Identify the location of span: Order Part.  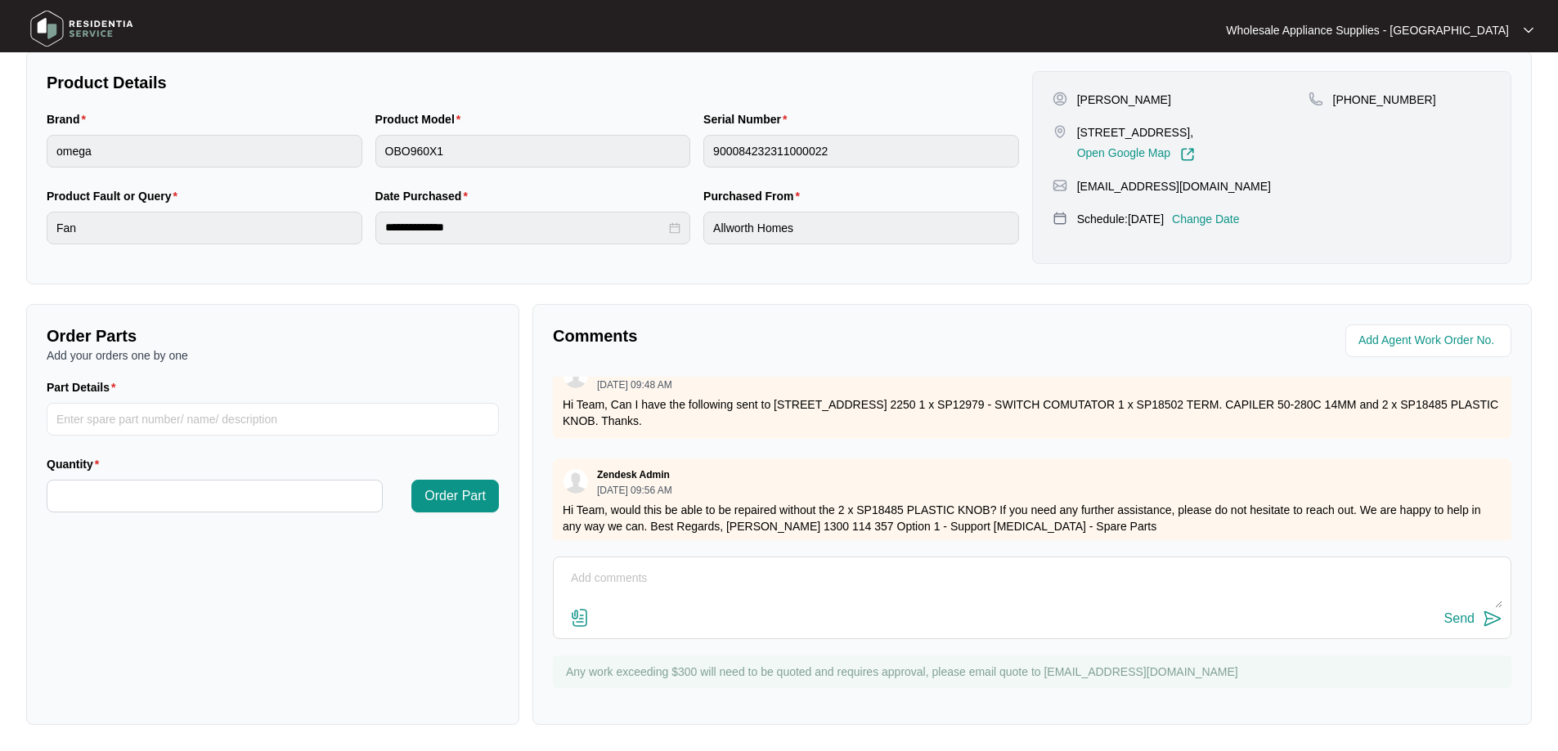
(455, 496).